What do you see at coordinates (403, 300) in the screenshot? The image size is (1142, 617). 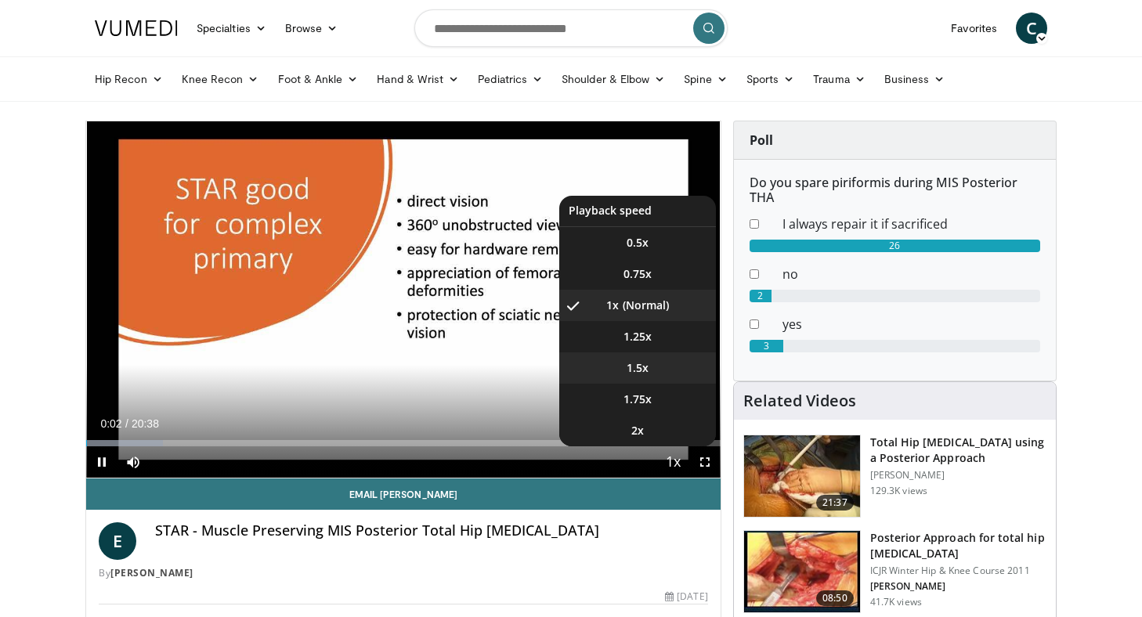 I see `video-js: Video Player` at bounding box center [403, 300].